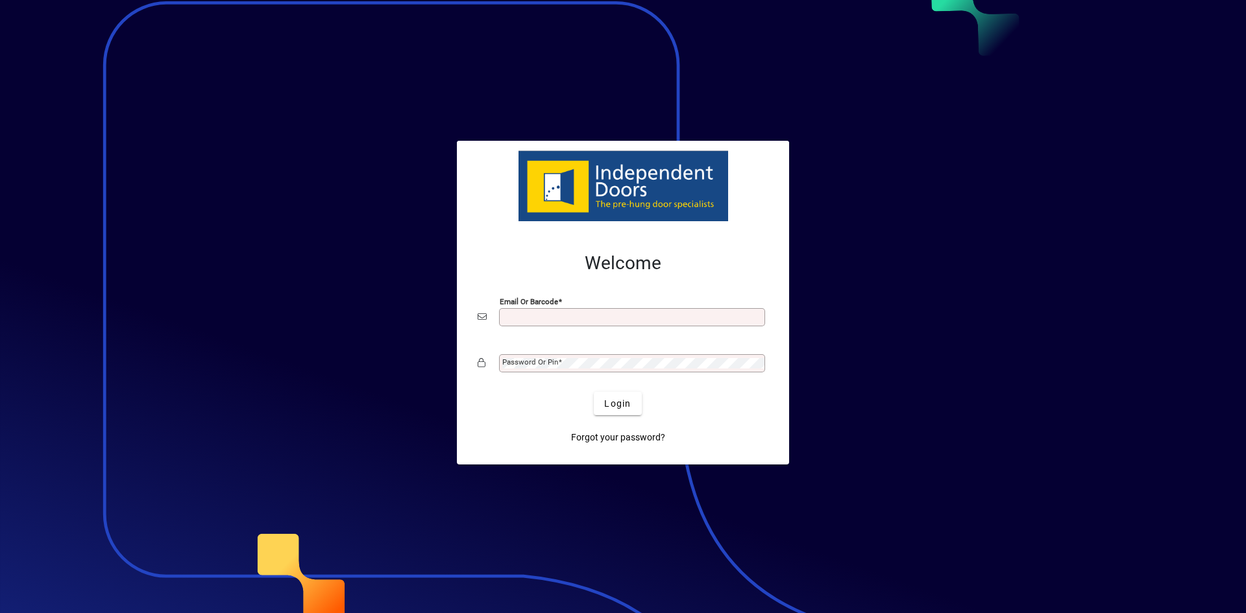 This screenshot has height=613, width=1246. I want to click on span: Forgot your password?, so click(618, 437).